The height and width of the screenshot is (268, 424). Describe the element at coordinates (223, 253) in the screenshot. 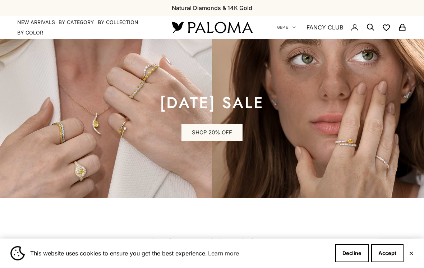

I see `a: Learn more` at that location.